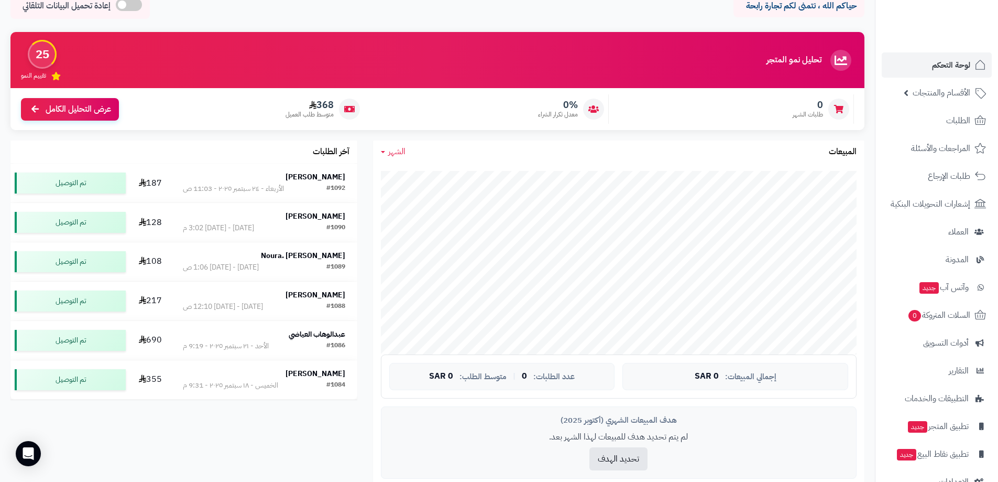  Describe the element at coordinates (937, 121) in the screenshot. I see `a: الطلبات` at that location.